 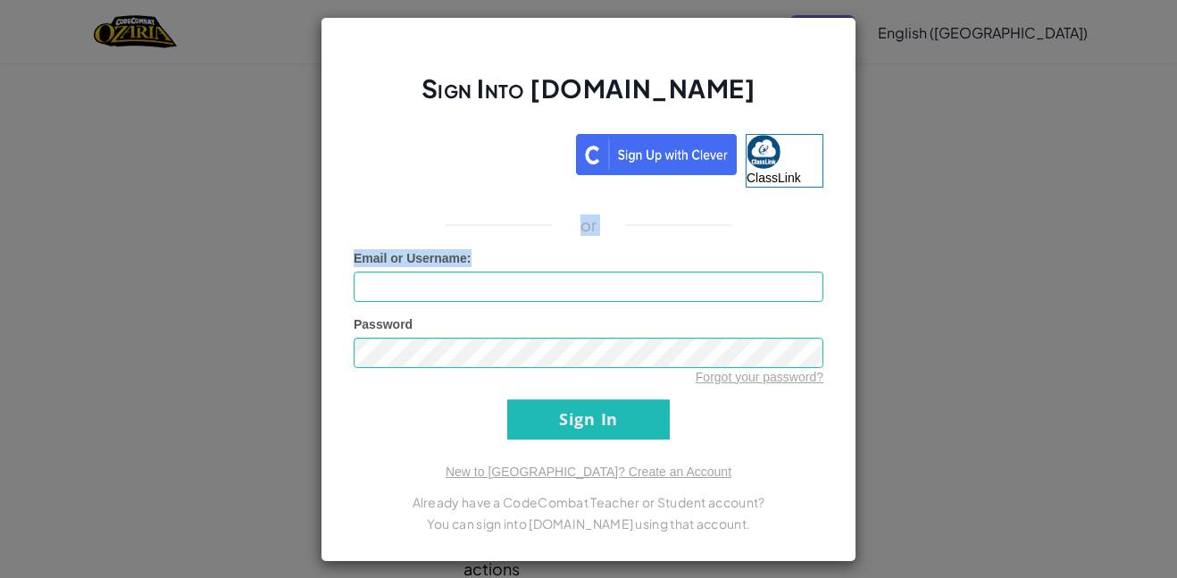 What do you see at coordinates (589, 225) in the screenshot?
I see `p: or` at bounding box center [589, 225].